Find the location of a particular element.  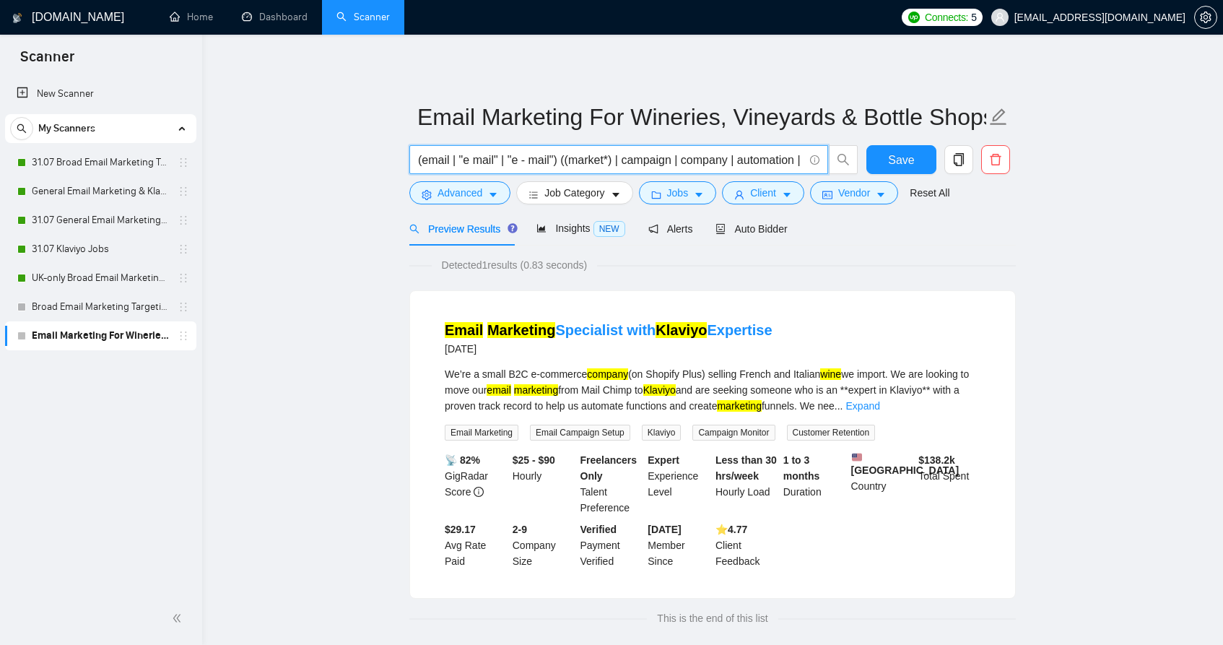

li: New Scanner is located at coordinates (100, 94).